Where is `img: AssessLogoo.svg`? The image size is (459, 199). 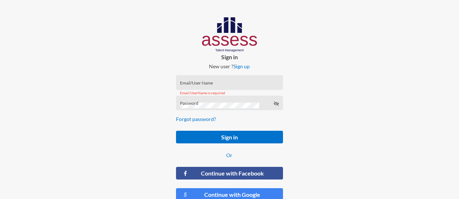
img: AssessLogoo.svg is located at coordinates (230, 35).